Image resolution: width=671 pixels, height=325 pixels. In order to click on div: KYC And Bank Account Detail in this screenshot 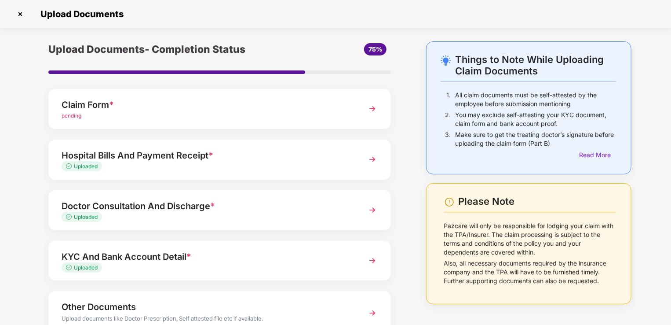, I will do `click(206, 256)`.